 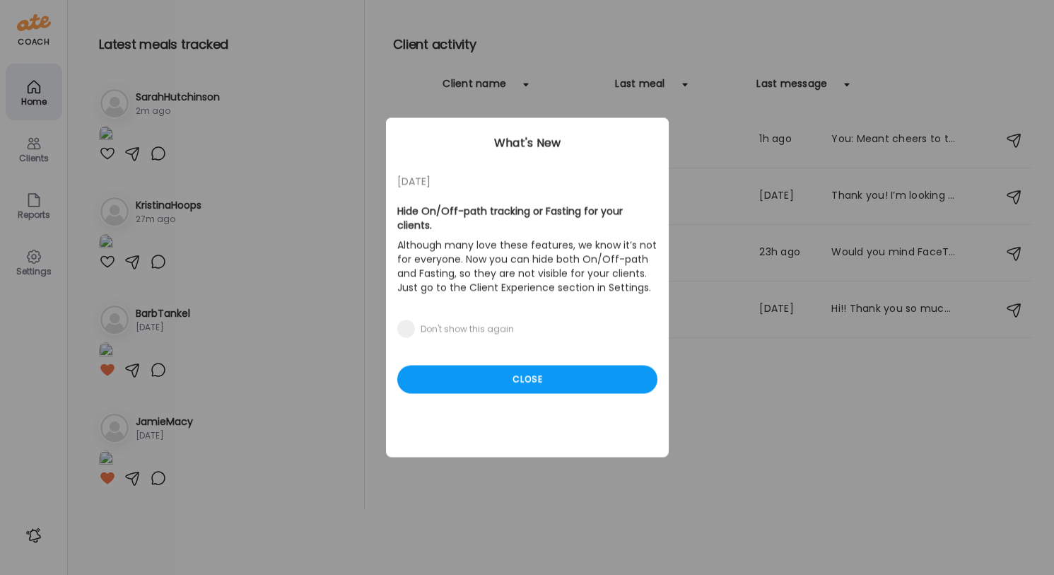 I want to click on div: What's New, so click(x=527, y=143).